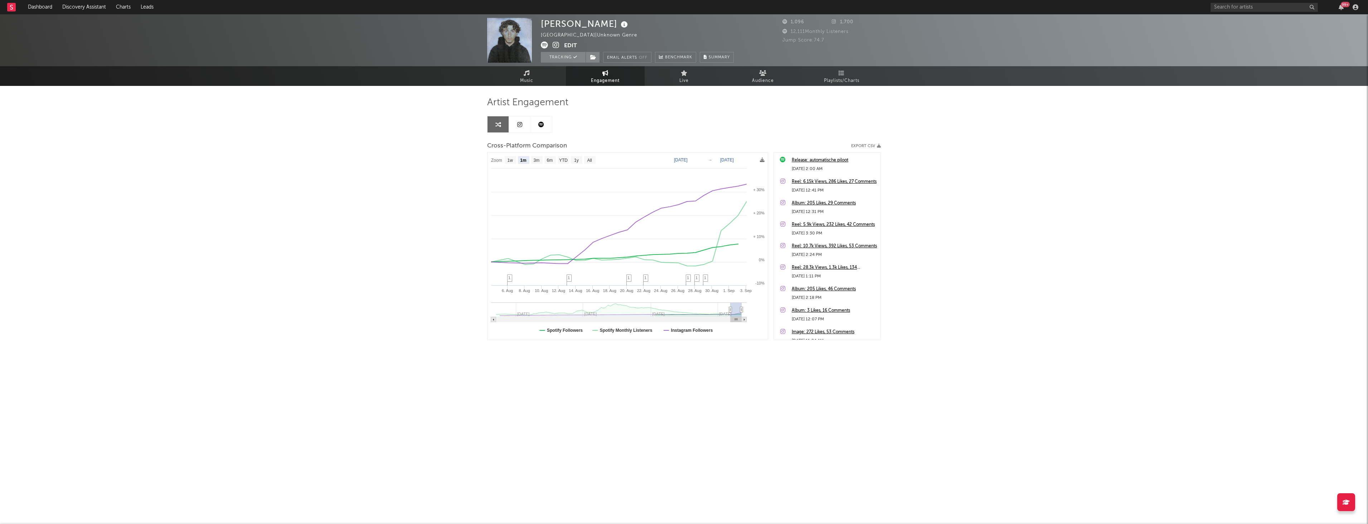 The height and width of the screenshot is (524, 1368). I want to click on button: Export CSV, so click(866, 146).